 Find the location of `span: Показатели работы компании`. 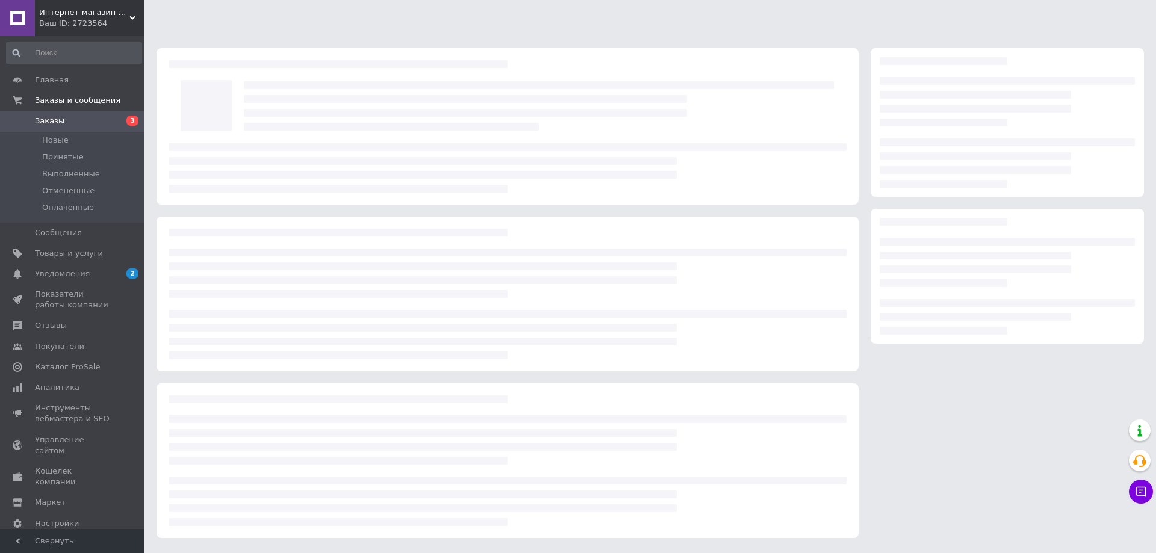

span: Показатели работы компании is located at coordinates (73, 300).